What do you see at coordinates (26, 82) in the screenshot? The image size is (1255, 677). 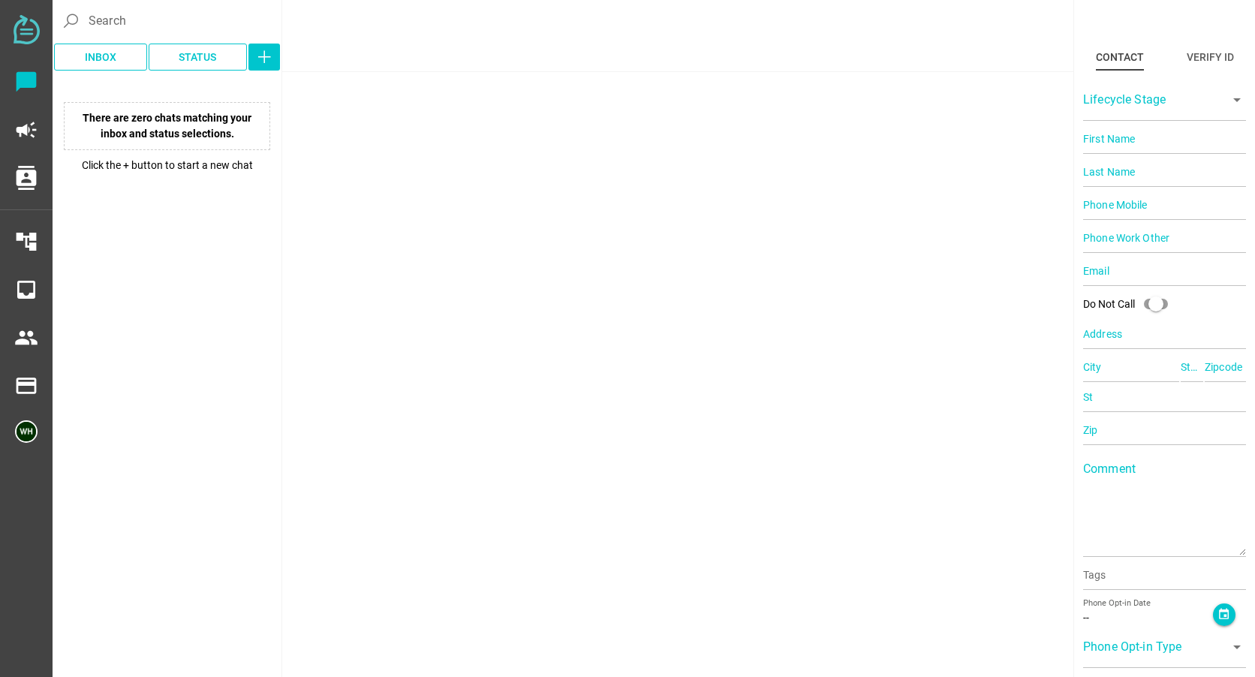 I see `i: chat_bubble` at bounding box center [26, 82].